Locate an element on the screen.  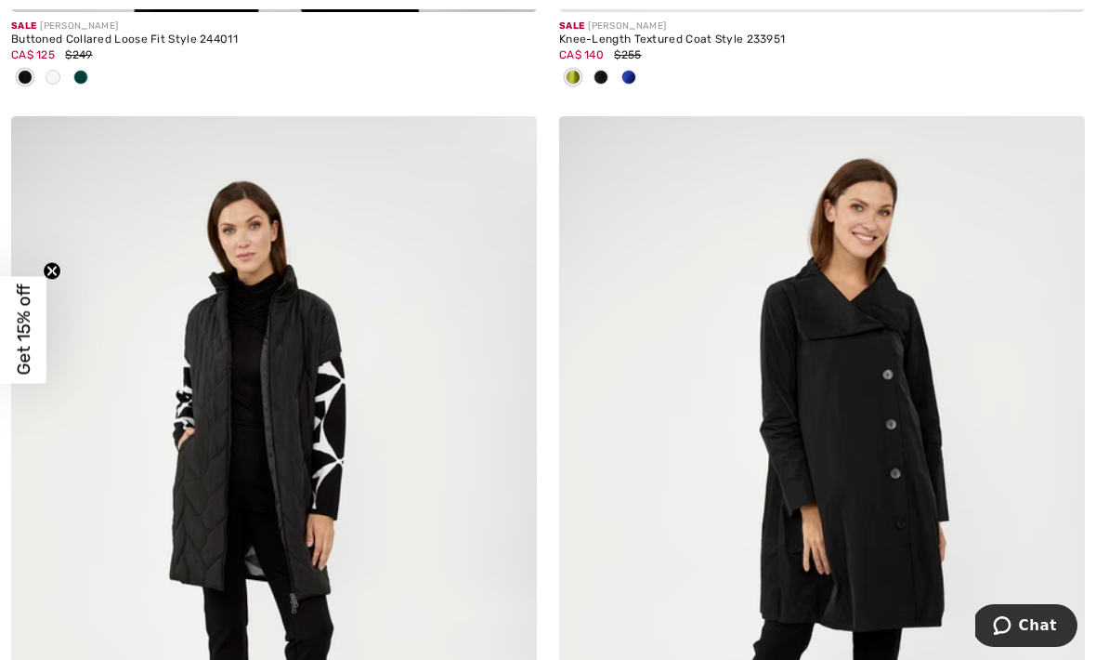
span: CA$ 125 is located at coordinates (33, 55).